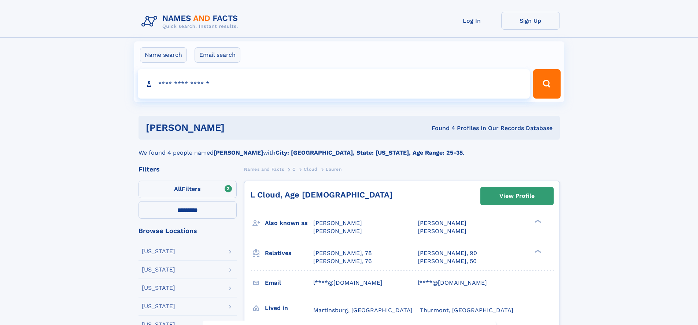  I want to click on span: Cloud, so click(310, 169).